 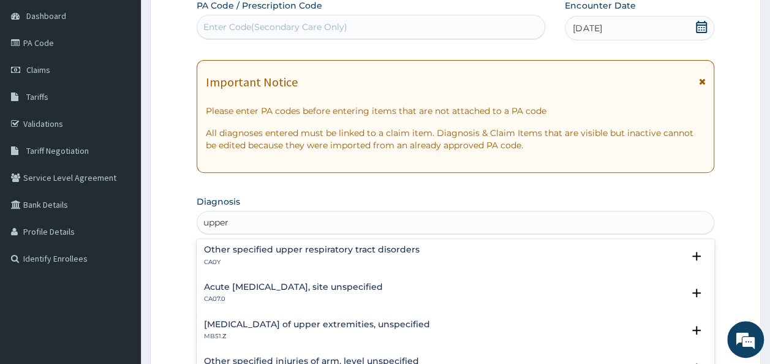 I want to click on p: MB51.Z, so click(x=317, y=336).